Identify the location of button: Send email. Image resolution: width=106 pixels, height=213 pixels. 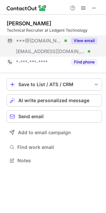
(54, 116).